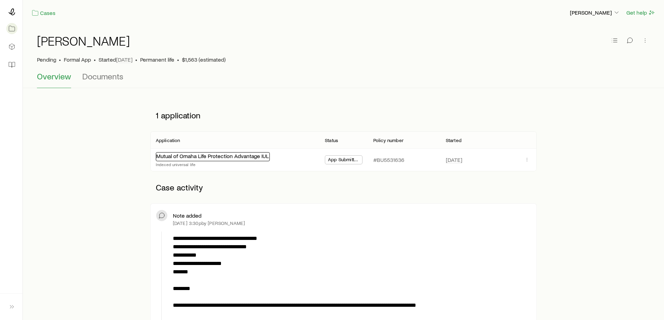  I want to click on p: Indexed universal life, so click(213, 165).